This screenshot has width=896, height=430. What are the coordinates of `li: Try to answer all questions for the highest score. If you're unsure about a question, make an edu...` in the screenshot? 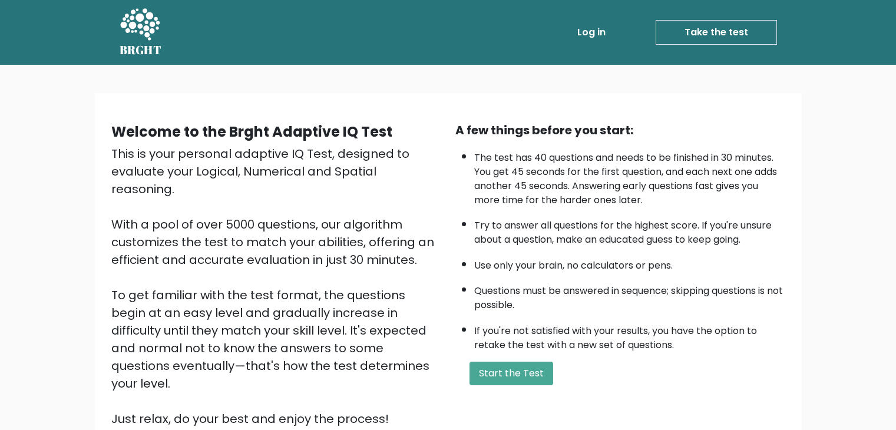 It's located at (630, 230).